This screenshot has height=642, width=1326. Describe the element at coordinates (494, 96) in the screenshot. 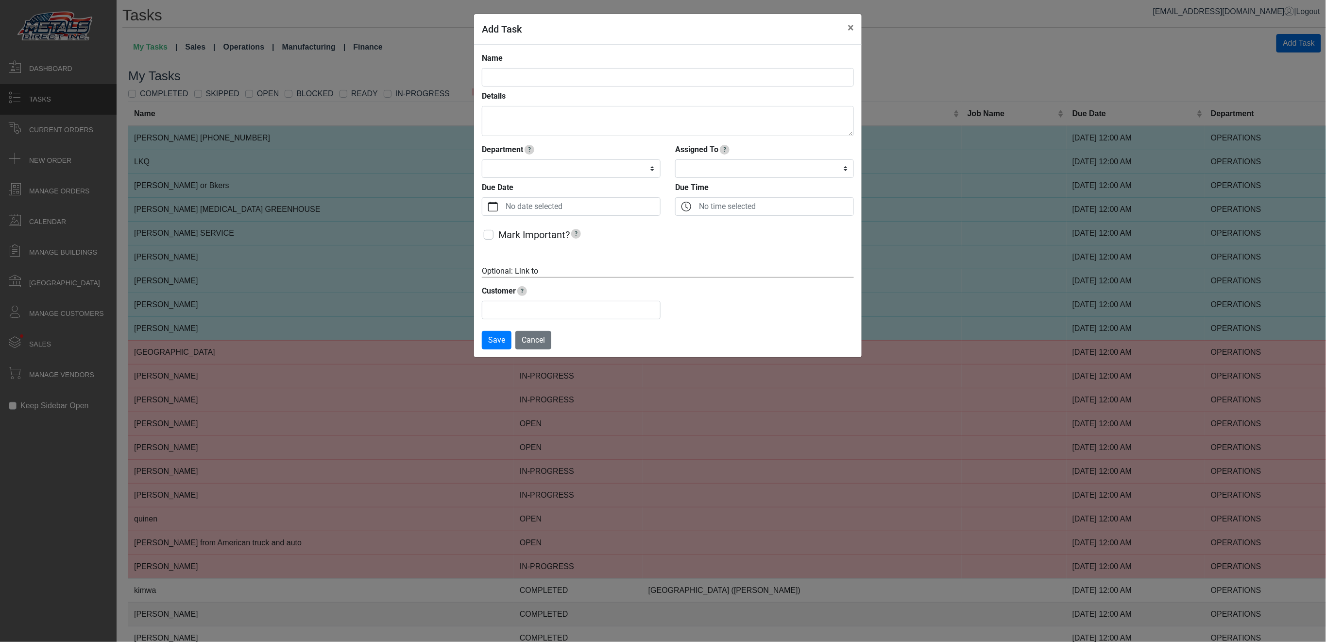

I see `strong: Details` at that location.